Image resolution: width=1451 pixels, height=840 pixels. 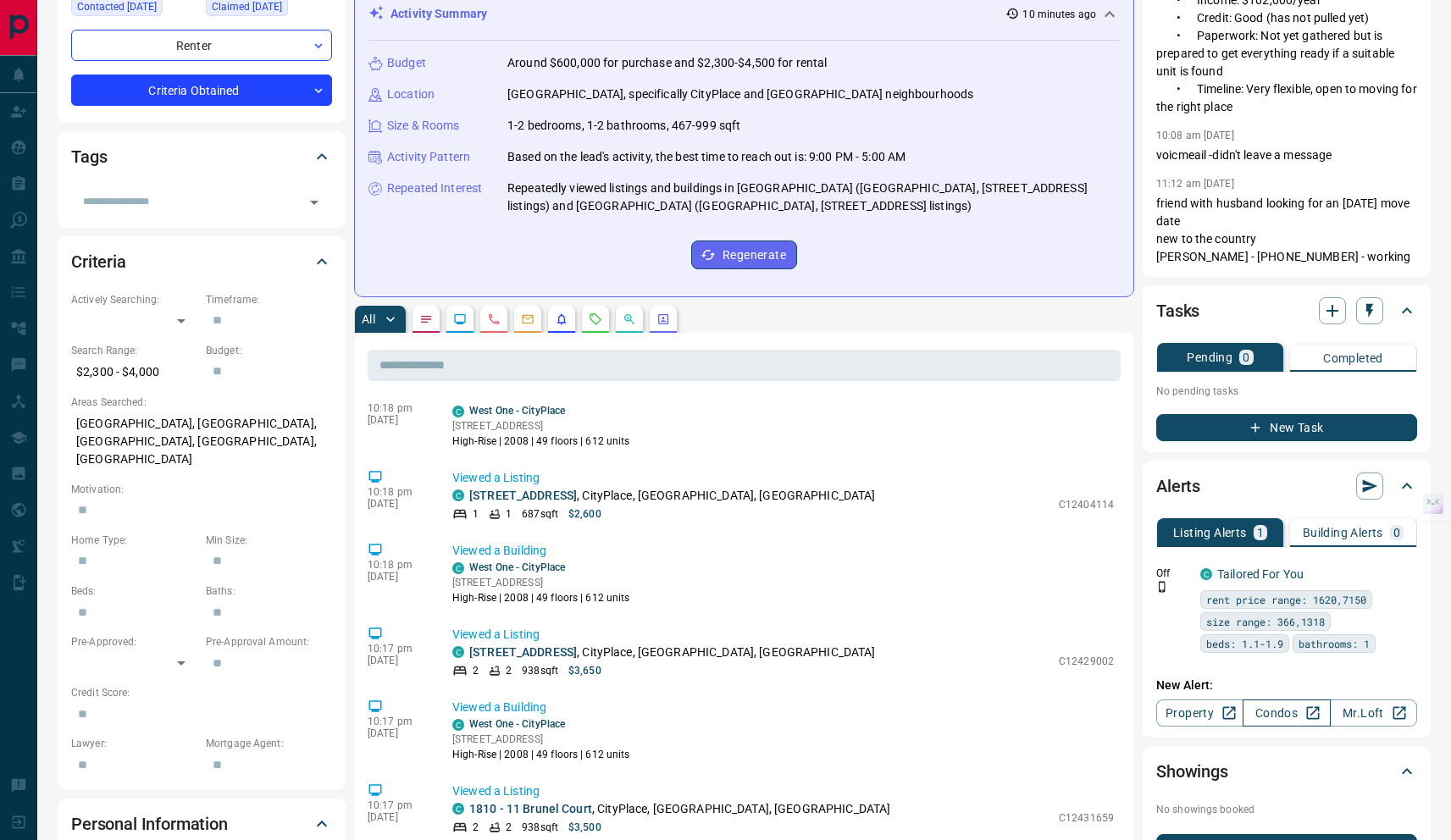 What do you see at coordinates (585, 671) in the screenshot?
I see `p: $3,650` at bounding box center [585, 671].